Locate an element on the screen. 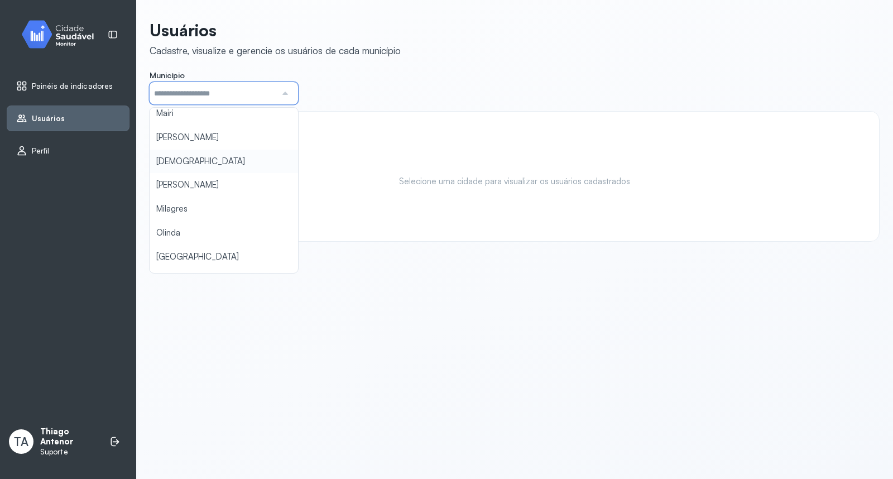 Image resolution: width=893 pixels, height=479 pixels. a: Painéis de indicadores is located at coordinates (68, 86).